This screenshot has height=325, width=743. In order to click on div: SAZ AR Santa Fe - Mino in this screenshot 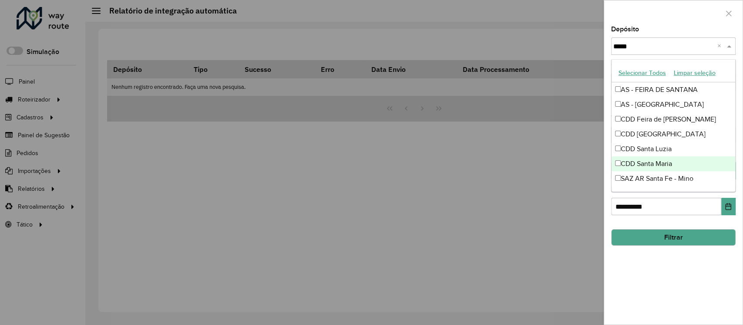, I will do `click(674, 179)`.